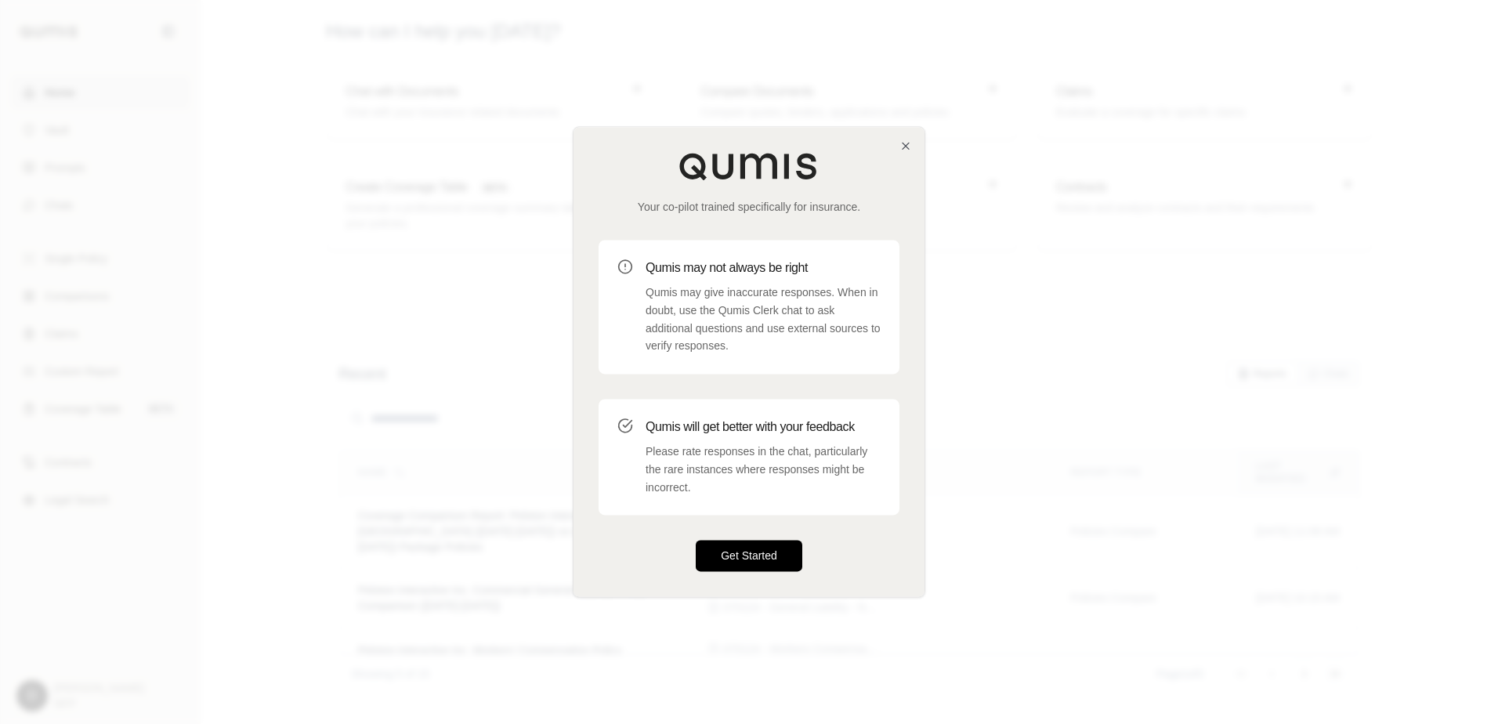 The height and width of the screenshot is (724, 1498). I want to click on p: Your co-pilot trained specifically for insurance., so click(749, 207).